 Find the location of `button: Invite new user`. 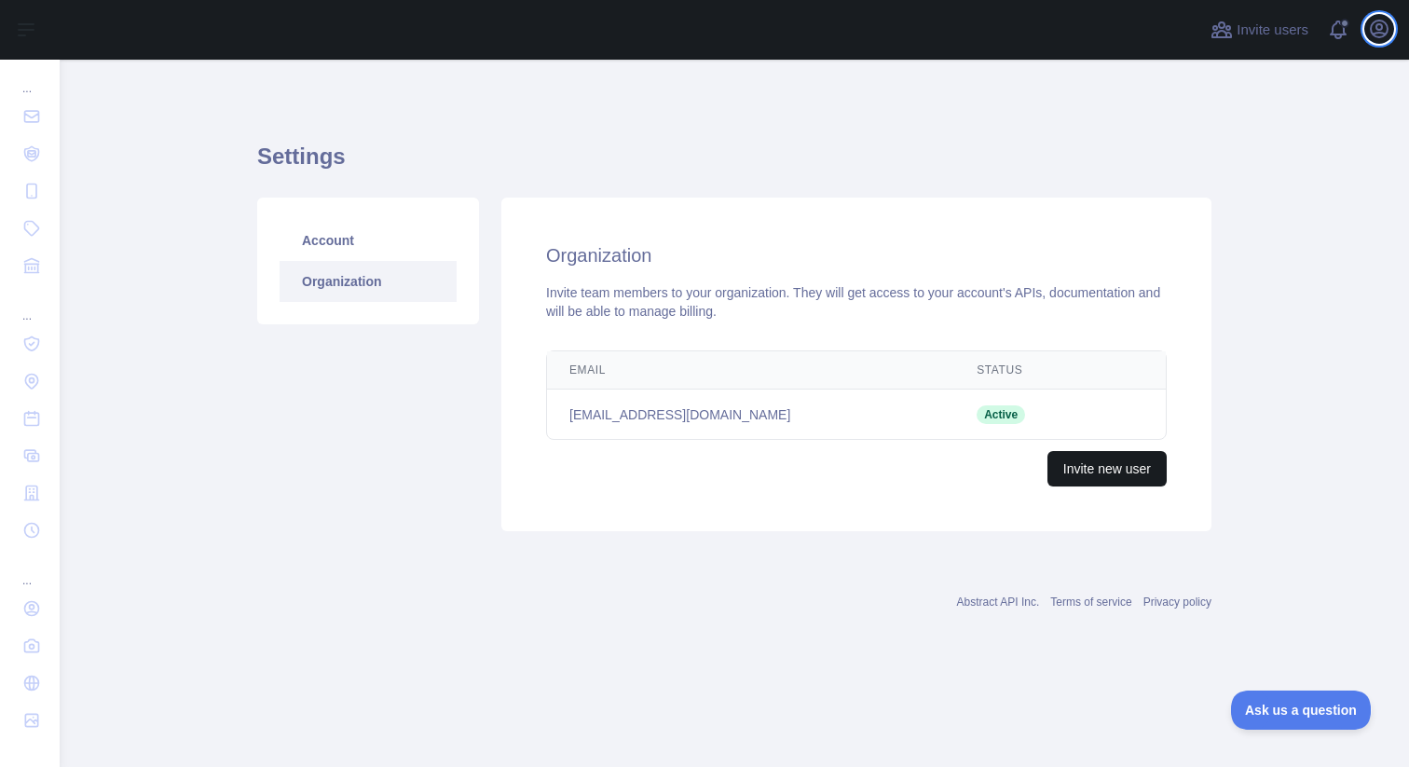

button: Invite new user is located at coordinates (1107, 469).